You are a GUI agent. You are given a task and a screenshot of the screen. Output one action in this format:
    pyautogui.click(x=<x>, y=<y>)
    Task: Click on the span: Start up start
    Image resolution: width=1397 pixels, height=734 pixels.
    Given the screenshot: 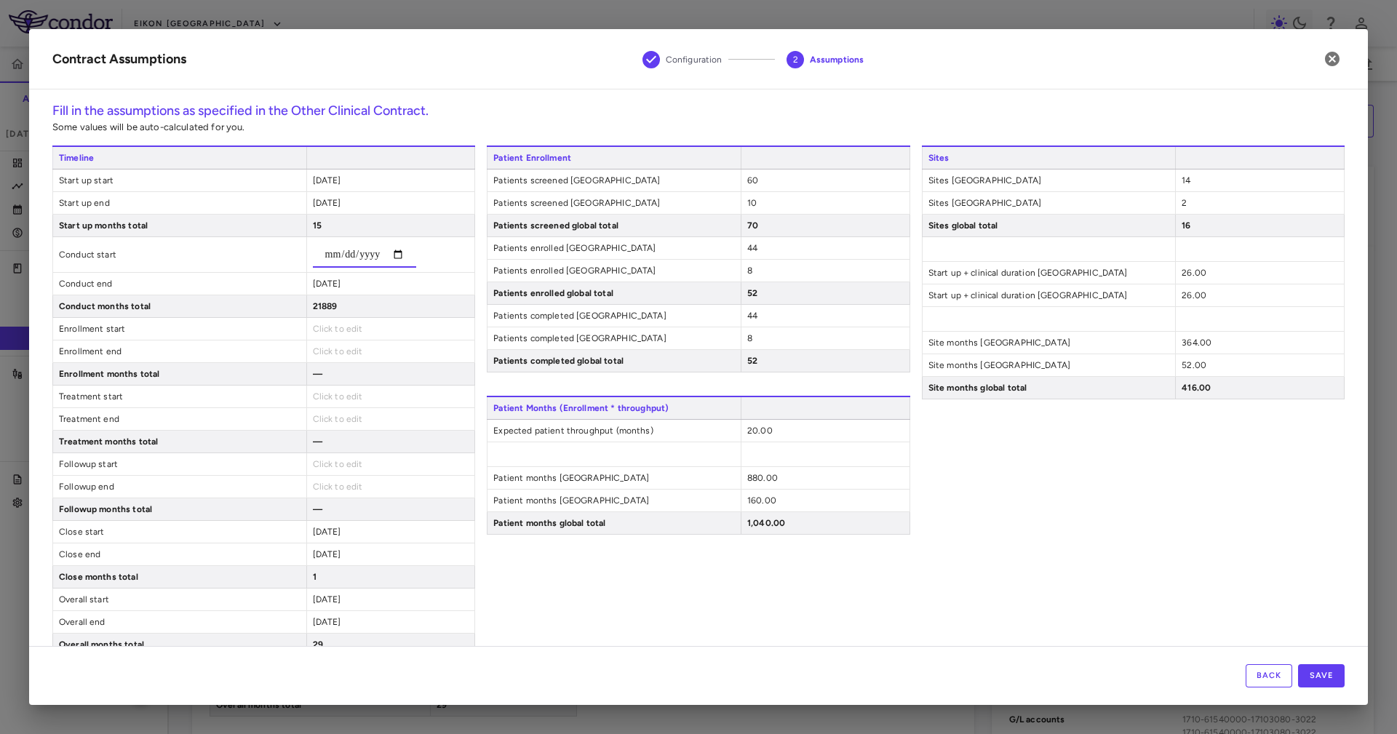 What is the action you would take?
    pyautogui.click(x=180, y=180)
    